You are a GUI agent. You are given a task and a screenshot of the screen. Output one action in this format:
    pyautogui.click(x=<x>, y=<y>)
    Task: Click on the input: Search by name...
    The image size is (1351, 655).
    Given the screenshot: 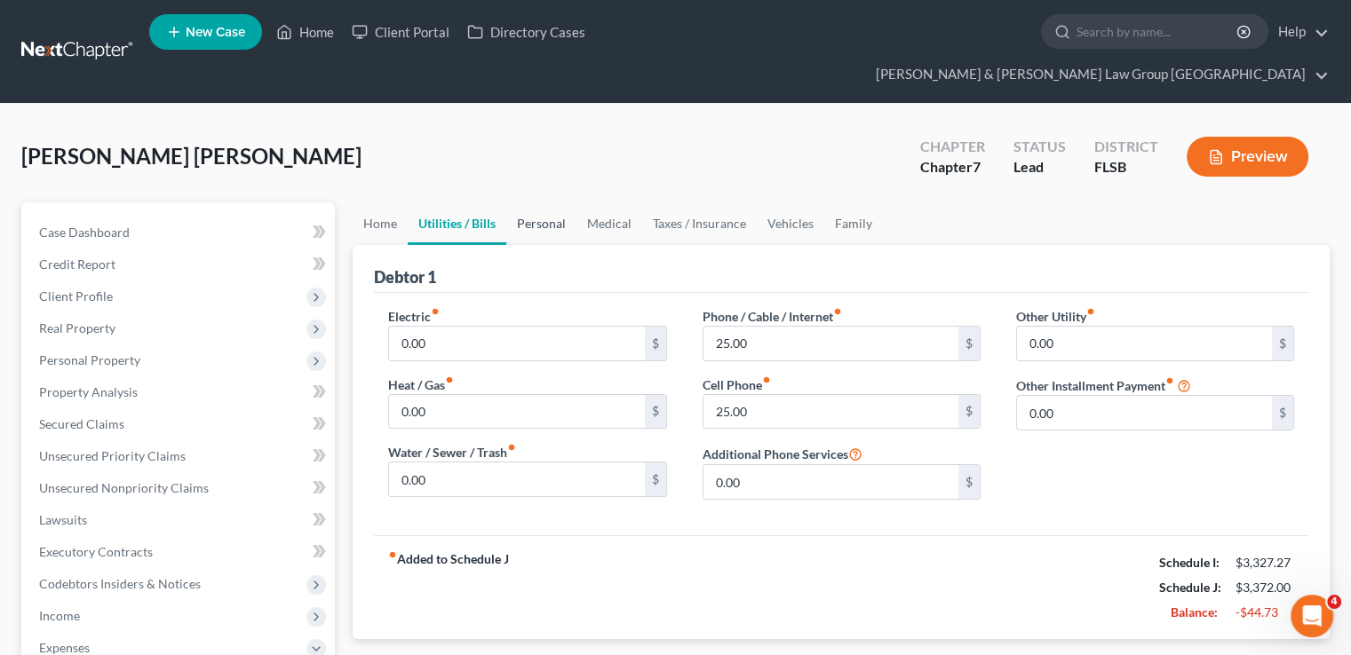 What is the action you would take?
    pyautogui.click(x=1157, y=31)
    